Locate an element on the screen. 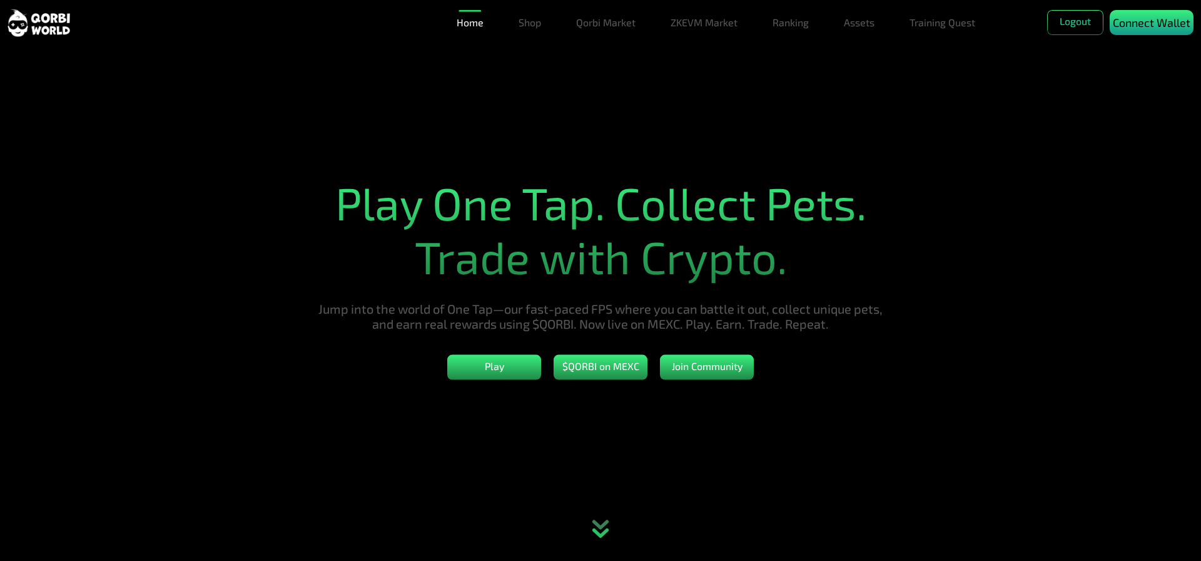 The width and height of the screenshot is (1201, 561). a: Shop is located at coordinates (530, 23).